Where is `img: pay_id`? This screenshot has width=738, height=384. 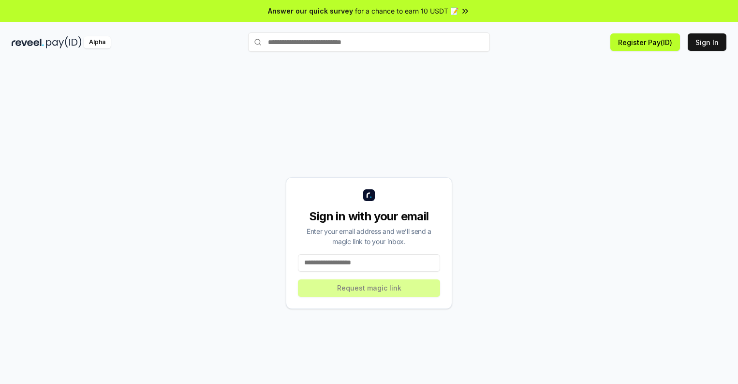
img: pay_id is located at coordinates (64, 42).